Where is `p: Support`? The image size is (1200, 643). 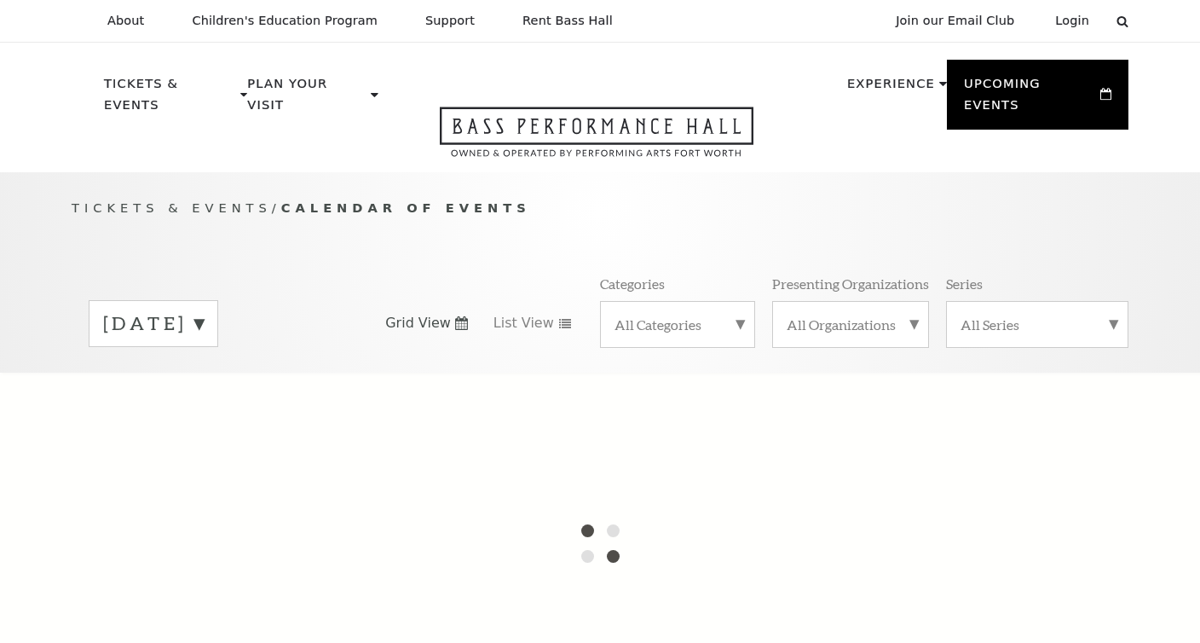
p: Support is located at coordinates (450, 20).